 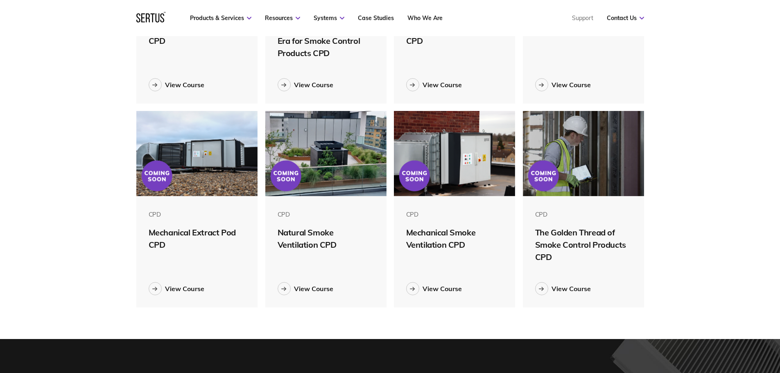 What do you see at coordinates (583, 245) in the screenshot?
I see `div: The Golden Thread of Smoke Control Products CPD` at bounding box center [583, 245].